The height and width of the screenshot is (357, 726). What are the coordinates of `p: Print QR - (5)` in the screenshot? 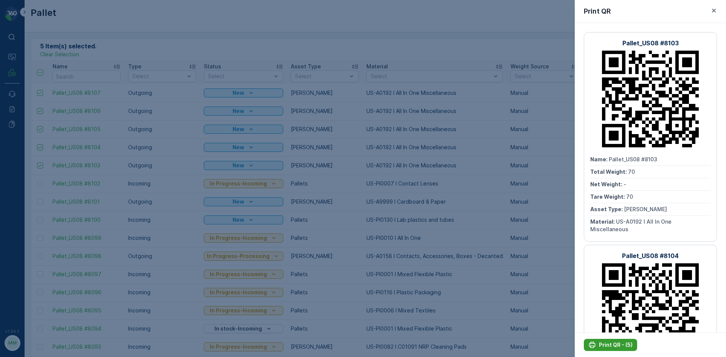 It's located at (616, 345).